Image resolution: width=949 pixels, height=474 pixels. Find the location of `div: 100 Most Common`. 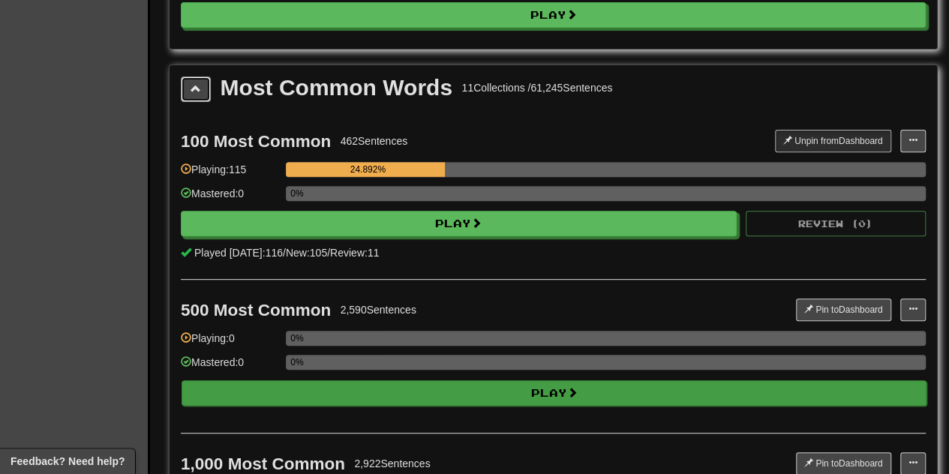

div: 100 Most Common is located at coordinates (256, 141).